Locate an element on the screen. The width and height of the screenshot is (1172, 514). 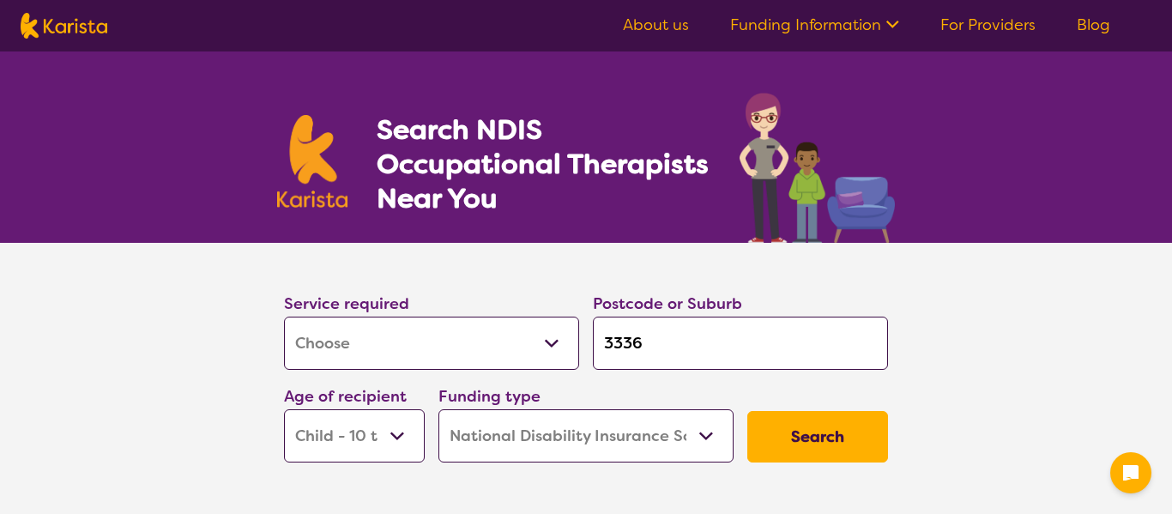
label: Age of recipient is located at coordinates (345, 396).